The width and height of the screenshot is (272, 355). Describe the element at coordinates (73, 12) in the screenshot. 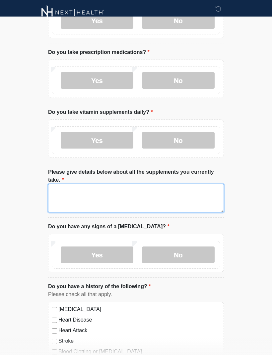

I see `img: Next-Health Montecito Logo` at that location.